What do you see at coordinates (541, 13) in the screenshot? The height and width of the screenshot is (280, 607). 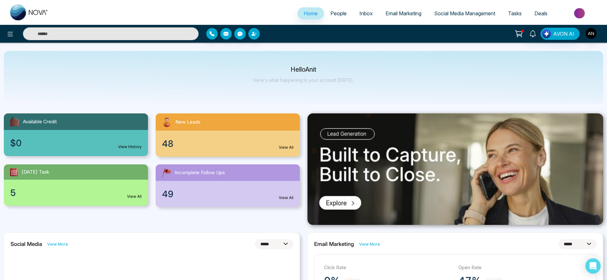 I see `span: Deals` at bounding box center [541, 13].